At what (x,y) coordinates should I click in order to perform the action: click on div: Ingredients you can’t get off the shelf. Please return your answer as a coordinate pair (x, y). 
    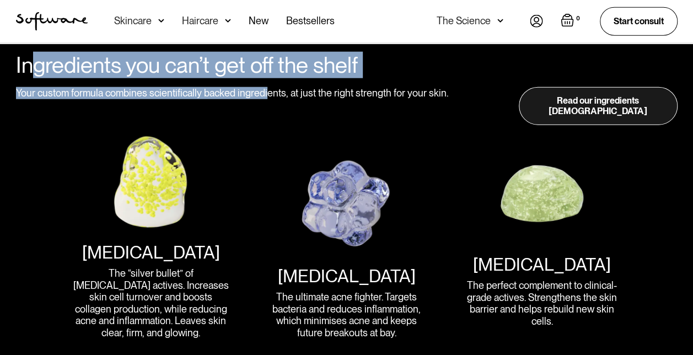
    Looking at the image, I should click on (235, 65).